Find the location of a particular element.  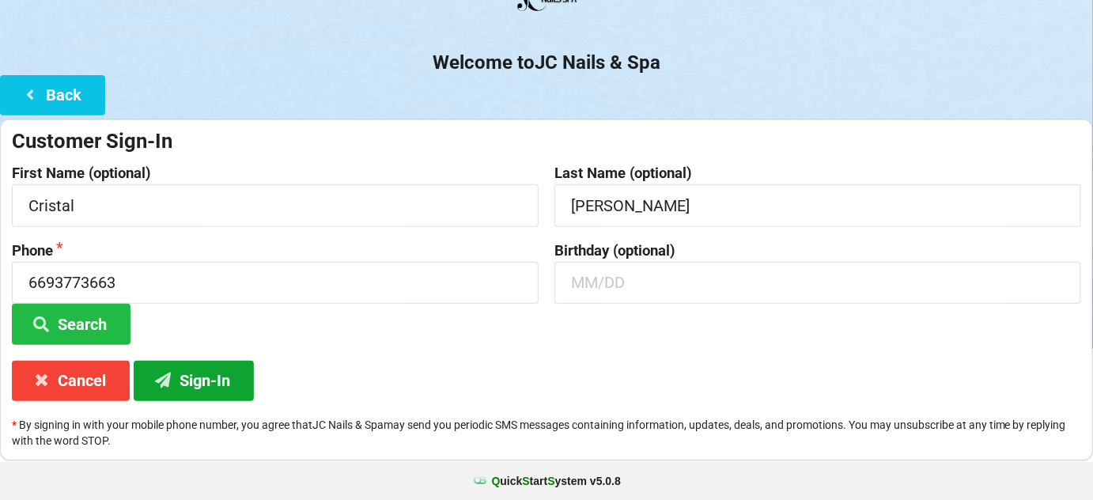

label: Phone is located at coordinates (275, 251).